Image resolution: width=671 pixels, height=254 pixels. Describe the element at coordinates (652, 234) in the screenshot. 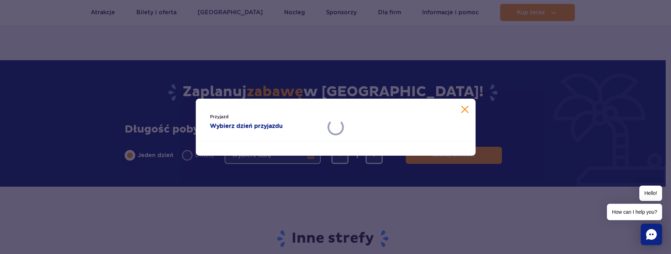

I see `div: Chat` at that location.